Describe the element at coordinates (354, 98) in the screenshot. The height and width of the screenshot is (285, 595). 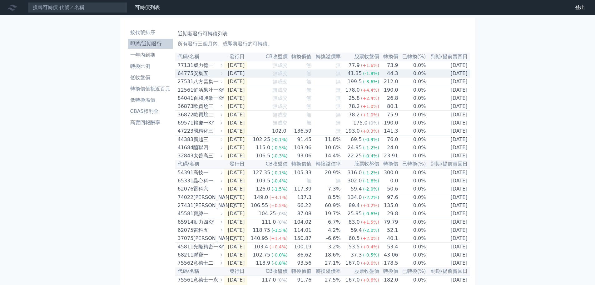
I see `div: 25.8` at that location.